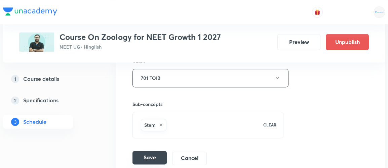  What do you see at coordinates (15, 122) in the screenshot?
I see `p: 3` at bounding box center [15, 122].